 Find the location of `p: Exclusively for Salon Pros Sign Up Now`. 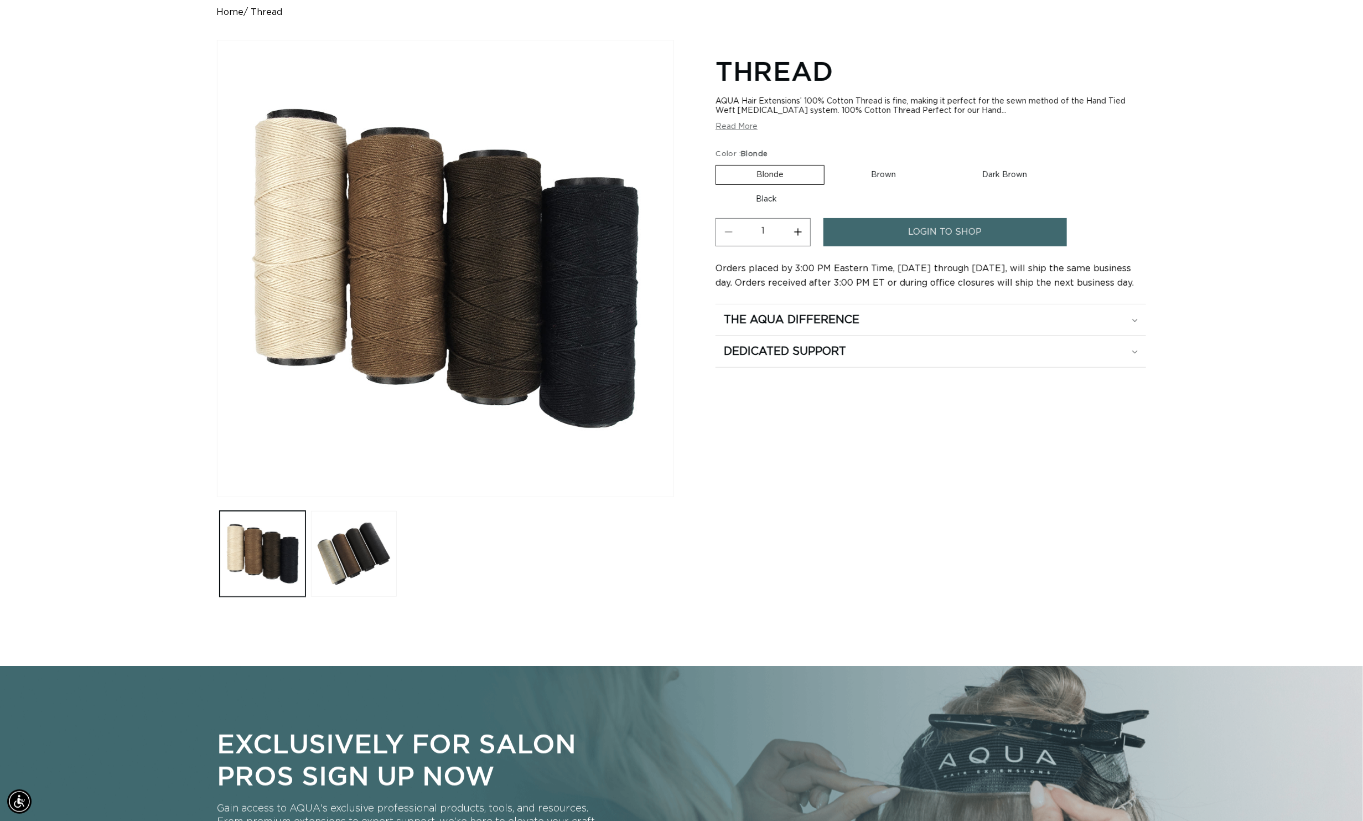

p: Exclusively for Salon Pros Sign Up Now is located at coordinates (407, 759).